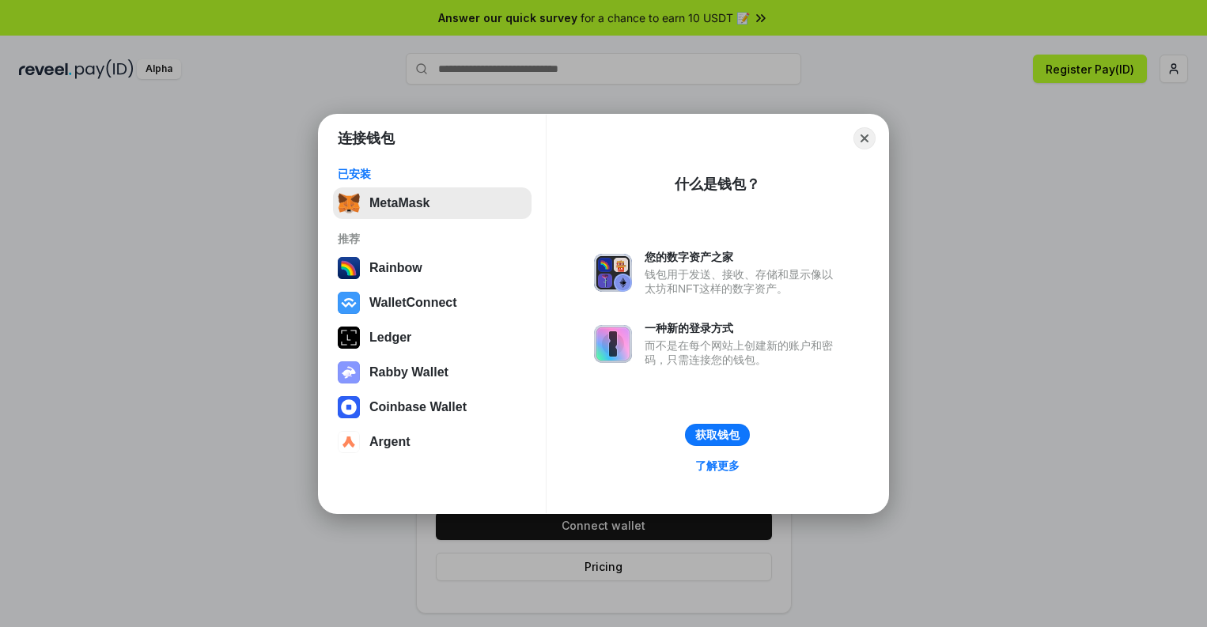 The image size is (1207, 627). What do you see at coordinates (432, 268) in the screenshot?
I see `button: Rainbow` at bounding box center [432, 268].